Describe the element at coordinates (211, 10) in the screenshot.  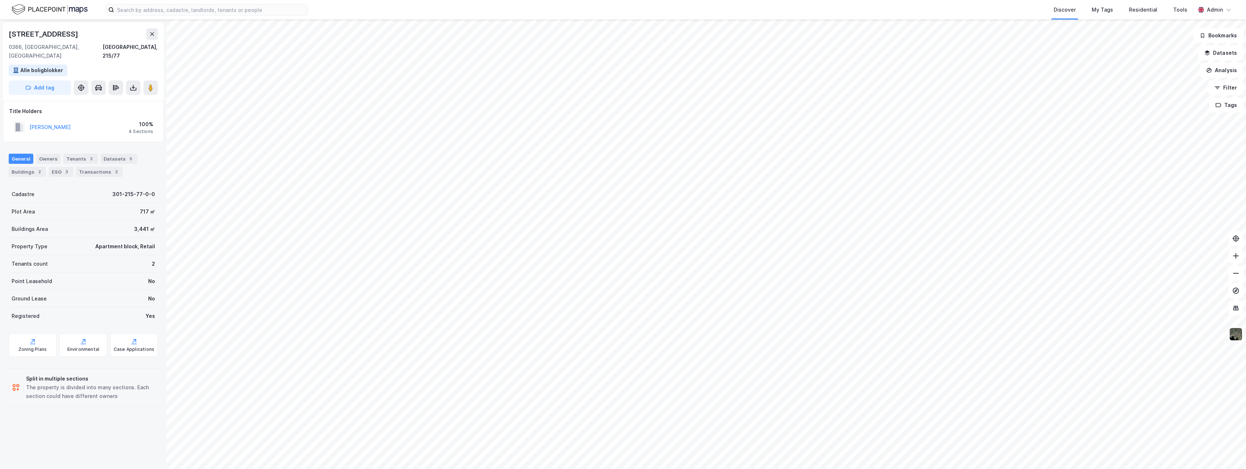
I see `input: Search by address, cadastre, landlords, tenants or people` at that location.